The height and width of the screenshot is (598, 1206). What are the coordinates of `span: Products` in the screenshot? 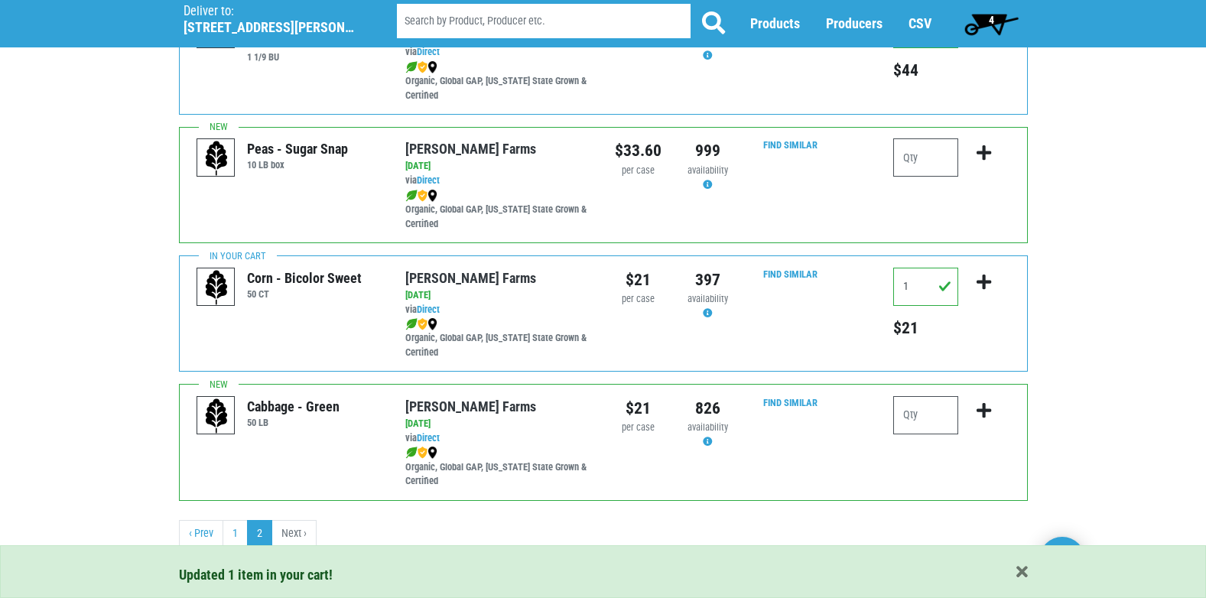 It's located at (775, 24).